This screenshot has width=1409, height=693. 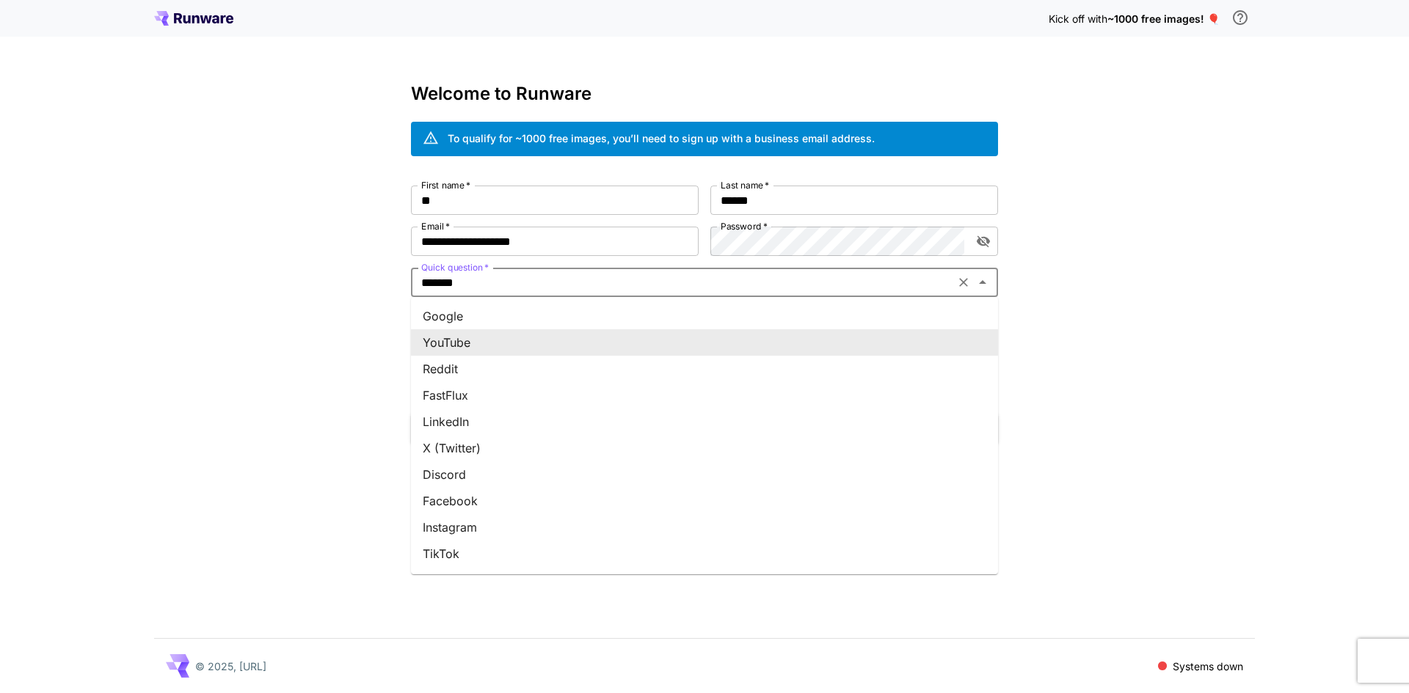 I want to click on li: YouTube, so click(x=704, y=343).